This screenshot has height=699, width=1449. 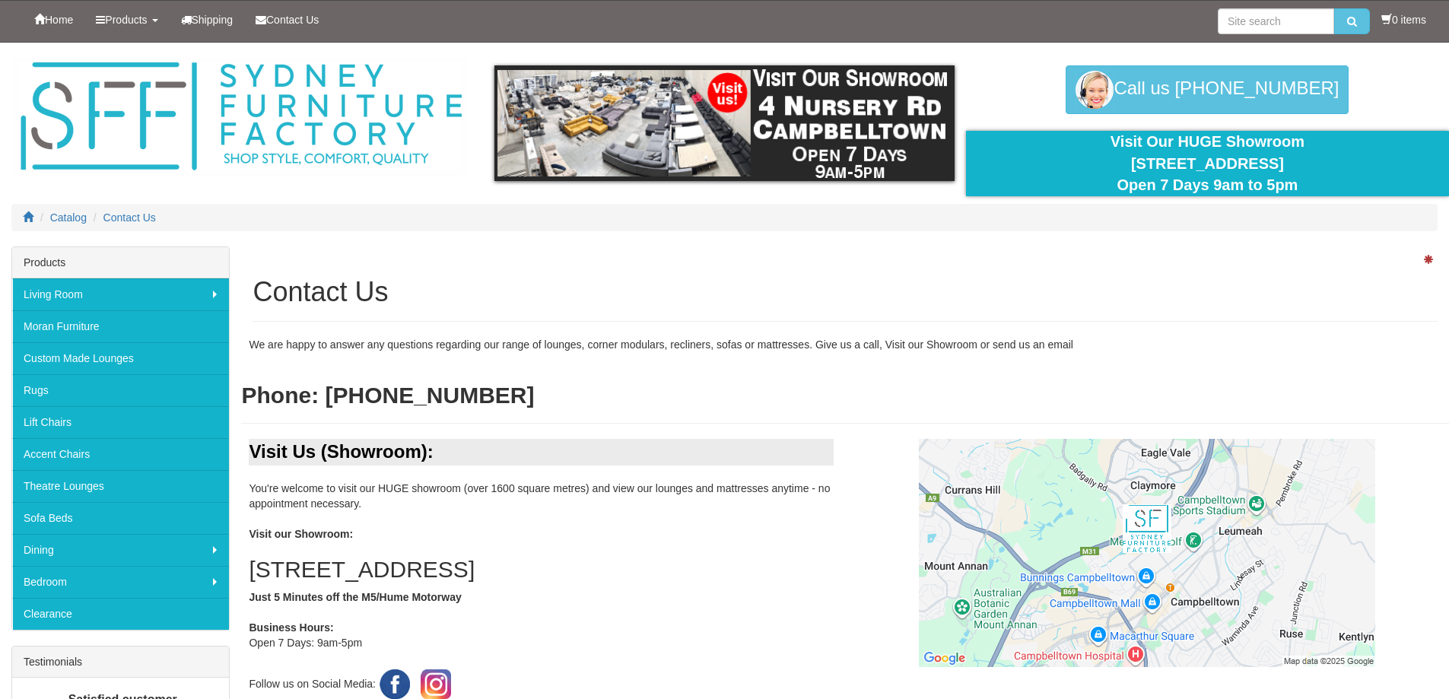 What do you see at coordinates (207, 20) in the screenshot?
I see `a: Shipping` at bounding box center [207, 20].